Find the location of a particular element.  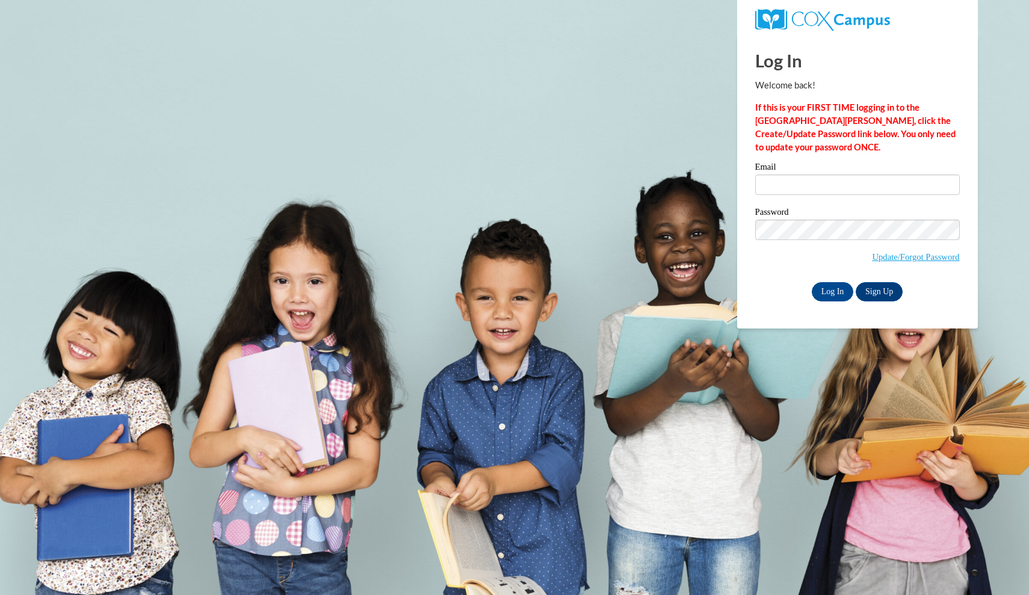

h1: Log In is located at coordinates (858, 60).